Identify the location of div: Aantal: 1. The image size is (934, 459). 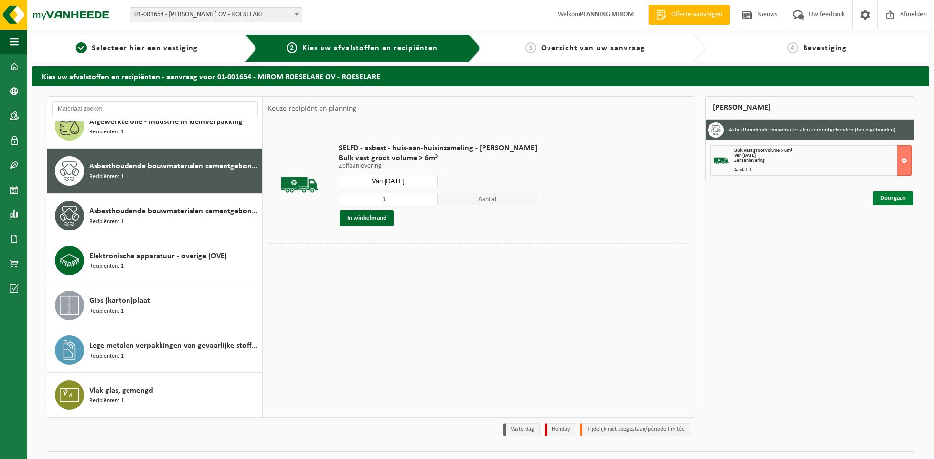
(823, 170).